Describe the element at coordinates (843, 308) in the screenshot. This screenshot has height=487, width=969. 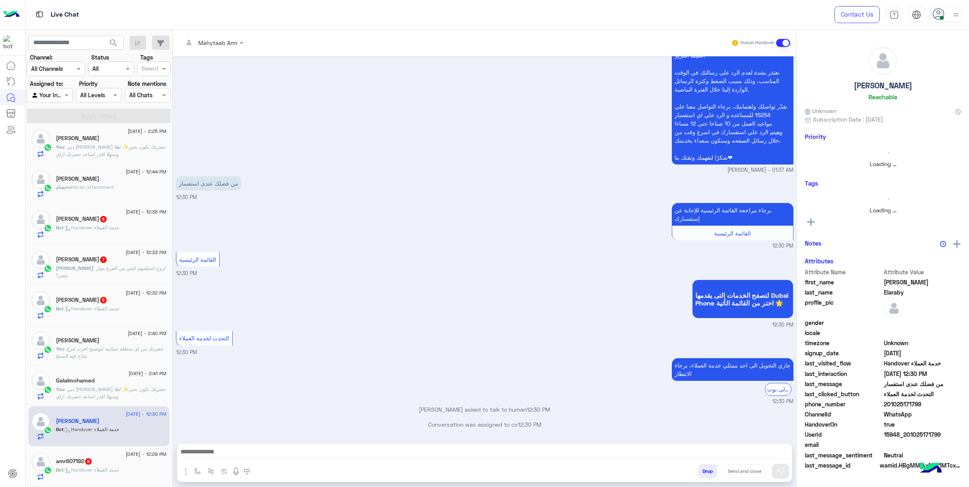
I see `span: profile_pic` at that location.